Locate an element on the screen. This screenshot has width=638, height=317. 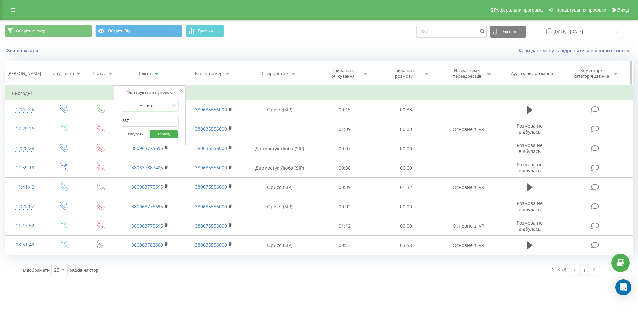
font: Графіка is located at coordinates (205, 31).